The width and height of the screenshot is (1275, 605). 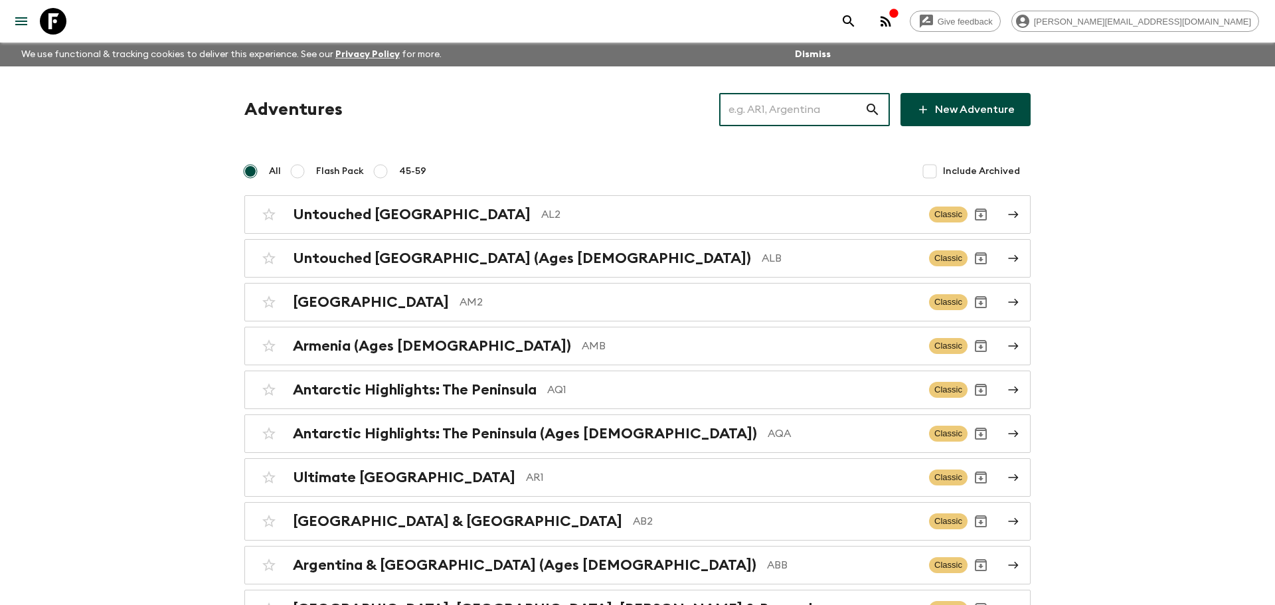 I want to click on h1: Adventures, so click(x=293, y=110).